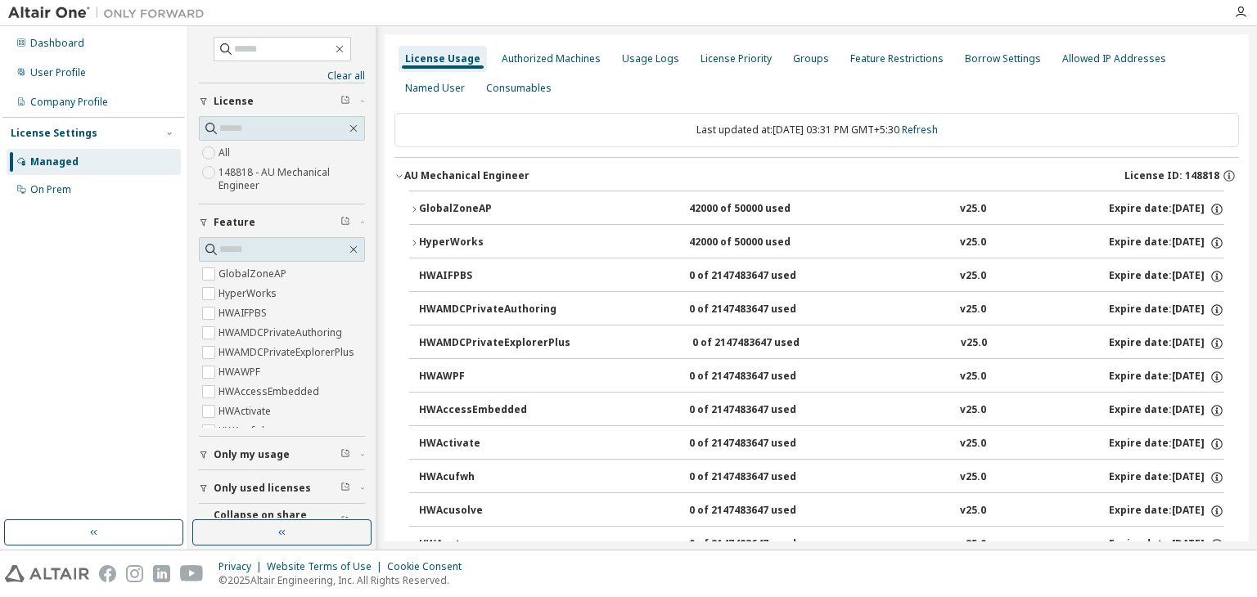 Image resolution: width=1257 pixels, height=597 pixels. I want to click on div: Feature Restrictions, so click(897, 59).